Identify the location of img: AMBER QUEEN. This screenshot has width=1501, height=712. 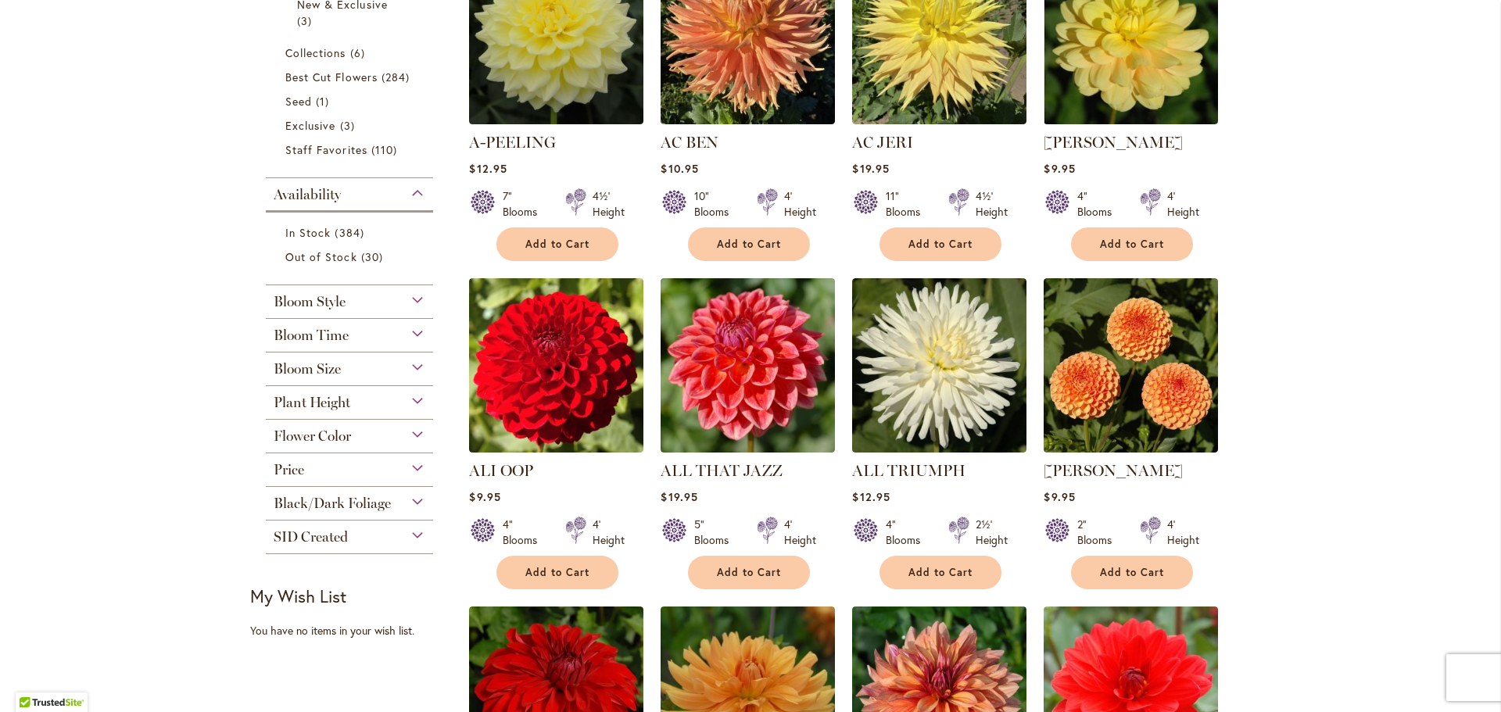
(1130, 365).